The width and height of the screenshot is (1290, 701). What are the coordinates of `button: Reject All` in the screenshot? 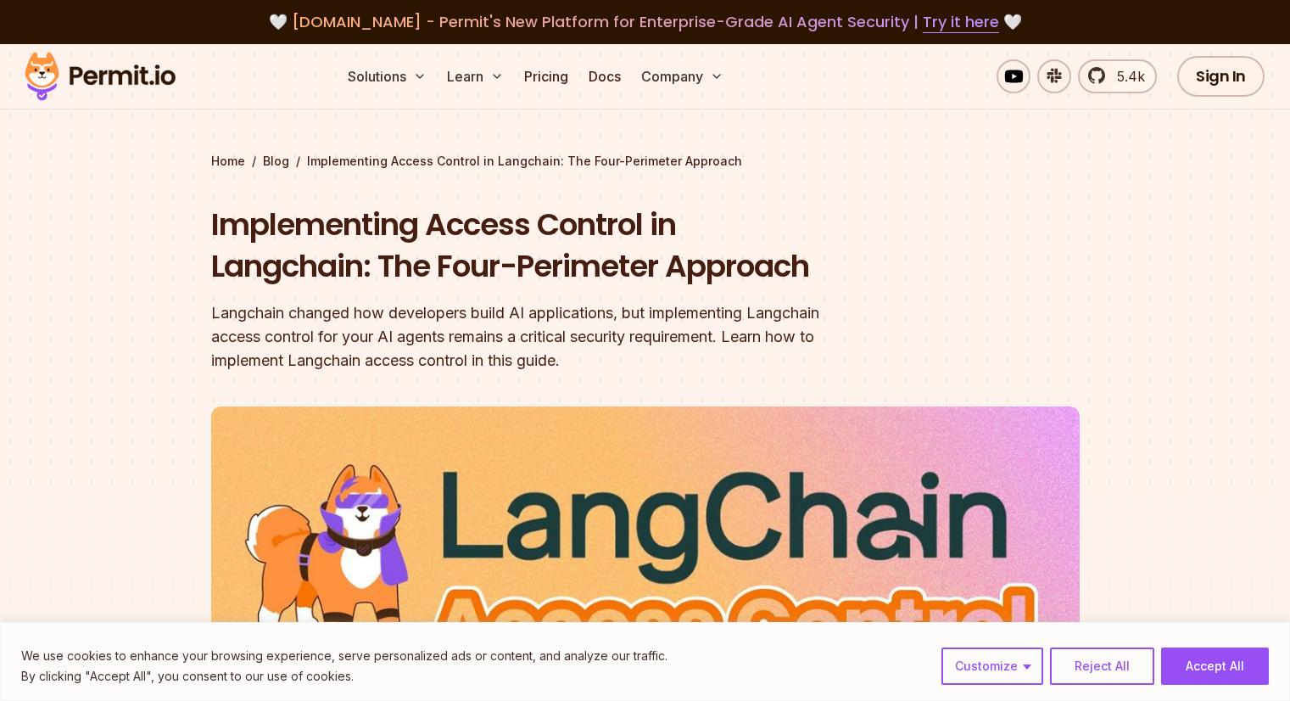 It's located at (1102, 666).